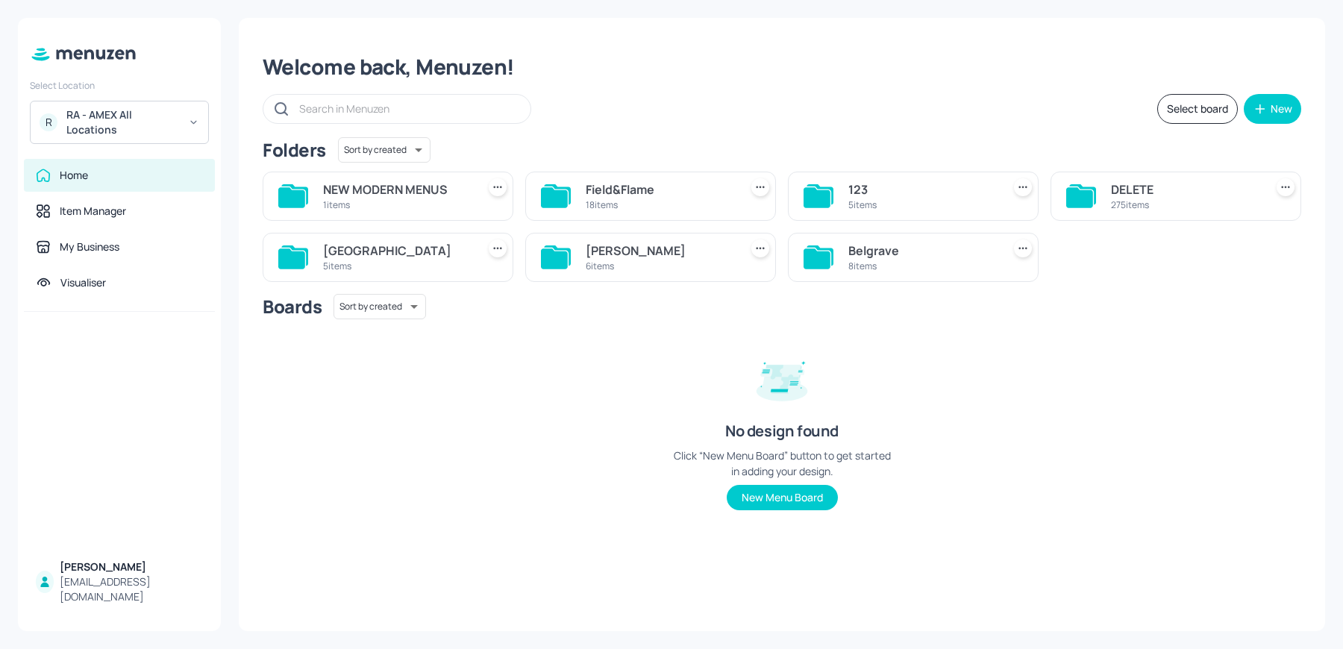 The height and width of the screenshot is (649, 1343). Describe the element at coordinates (1184, 204) in the screenshot. I see `div: 275 items` at that location.